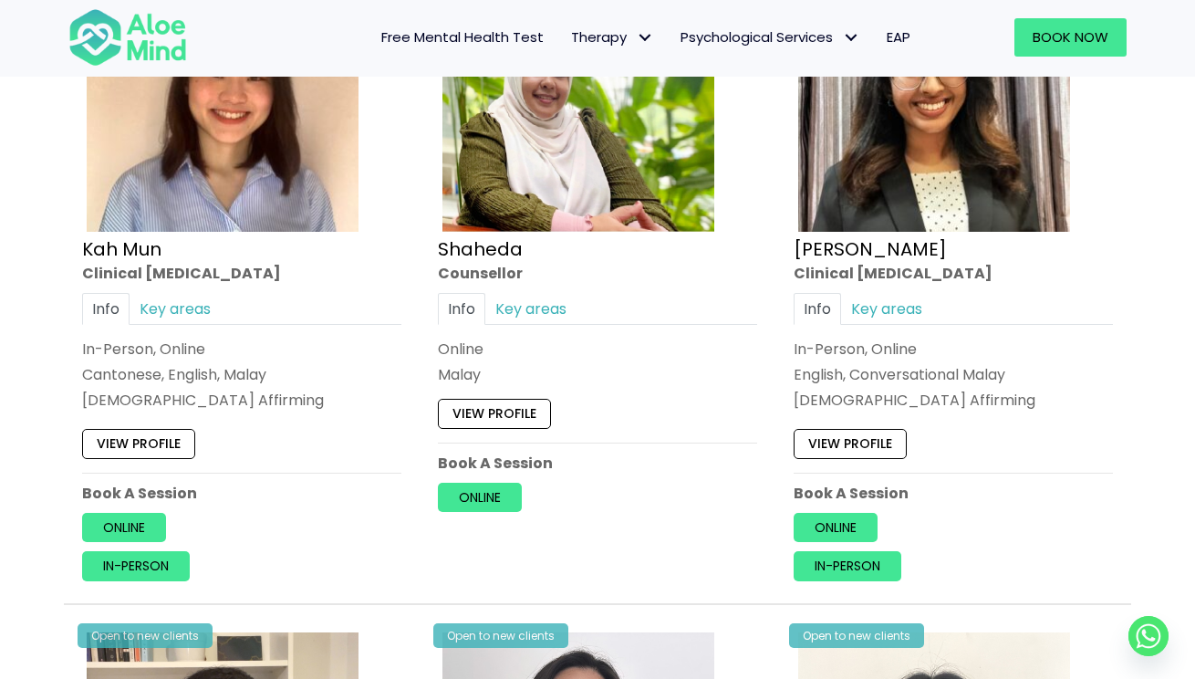  Describe the element at coordinates (953, 374) in the screenshot. I see `p: English, Conversational Malay` at that location.